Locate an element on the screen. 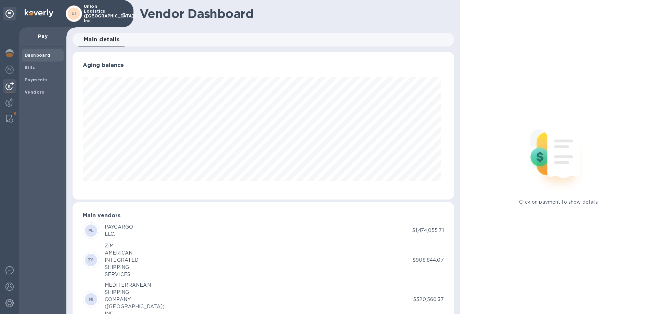  b: Payments is located at coordinates (36, 80).